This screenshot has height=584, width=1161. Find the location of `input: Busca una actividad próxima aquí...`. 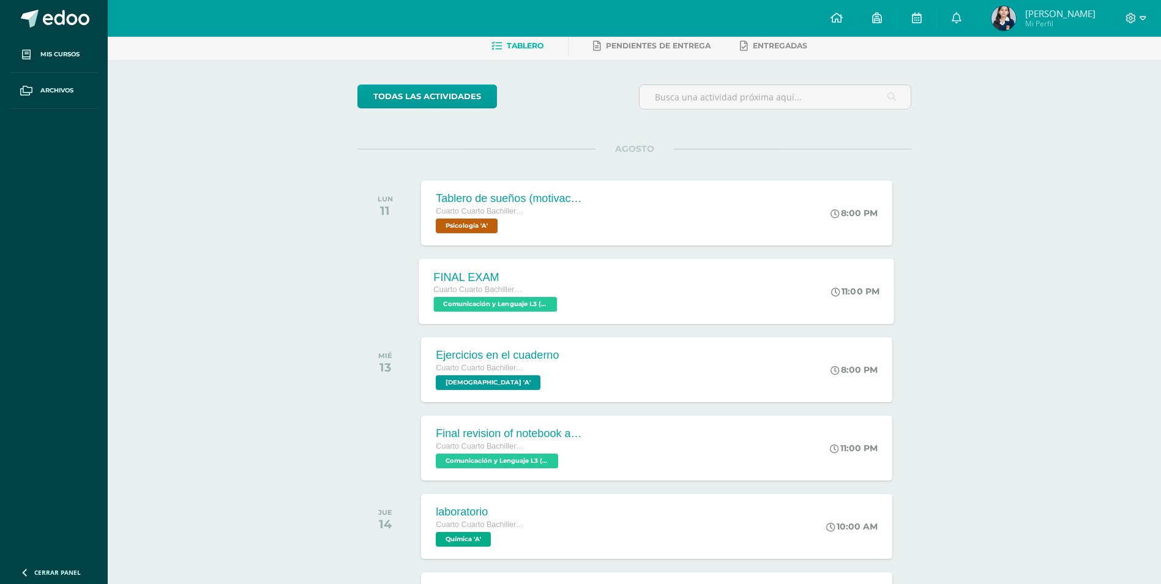

input: Busca una actividad próxima aquí... is located at coordinates (775, 97).